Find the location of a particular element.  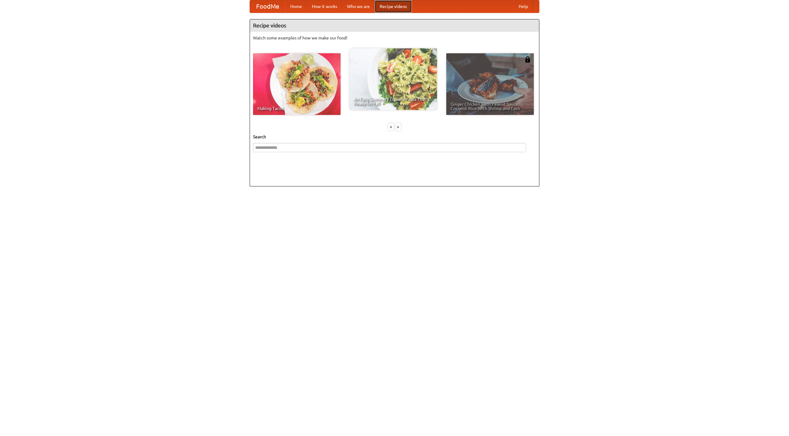

p: Watch some examples of how we make our food! is located at coordinates (395, 38).